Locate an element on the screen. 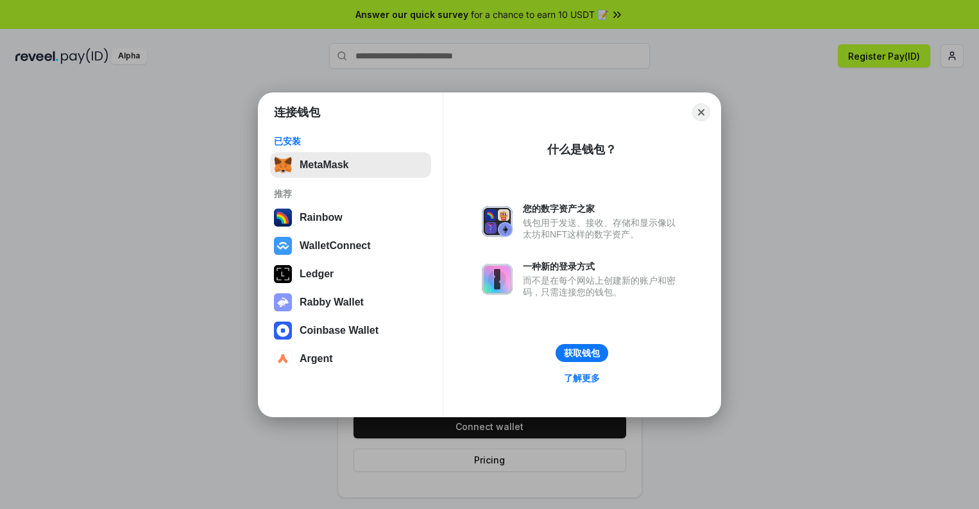 Image resolution: width=979 pixels, height=509 pixels. div: Rabby Wallet is located at coordinates (332, 302).